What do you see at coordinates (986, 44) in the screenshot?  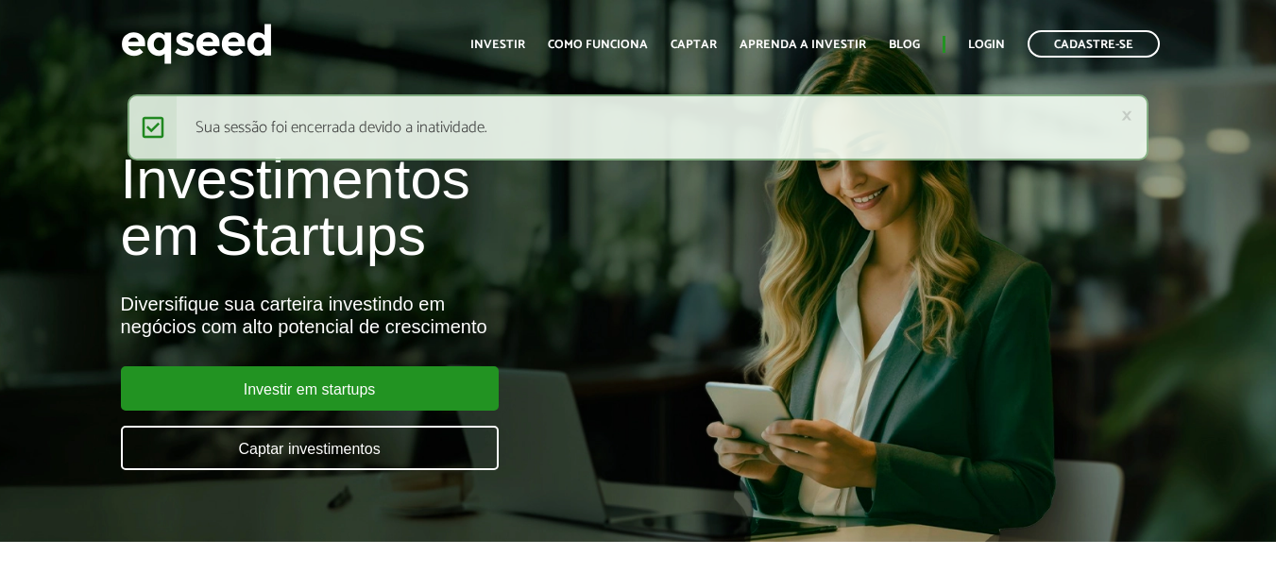 I see `a: Login` at bounding box center [986, 44].